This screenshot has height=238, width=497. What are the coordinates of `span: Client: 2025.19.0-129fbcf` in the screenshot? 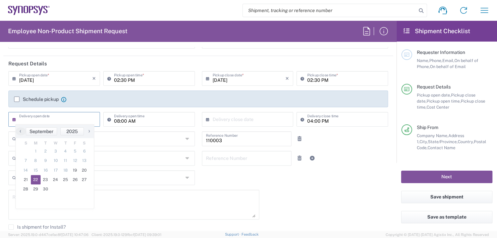 It's located at (127, 235).